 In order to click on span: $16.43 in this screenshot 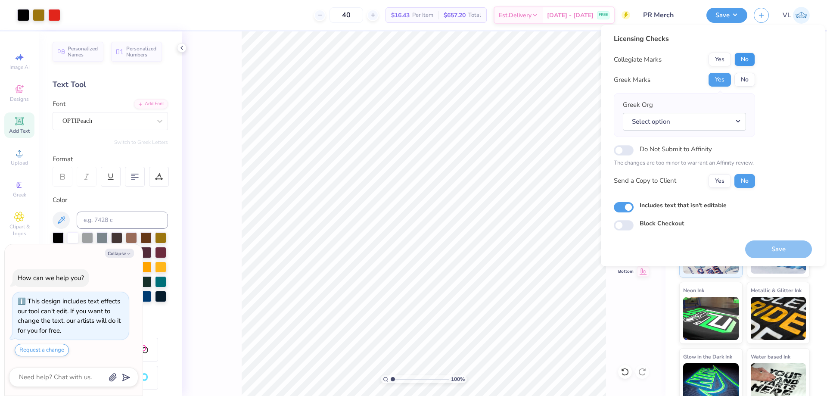, I will do `click(400, 15)`.